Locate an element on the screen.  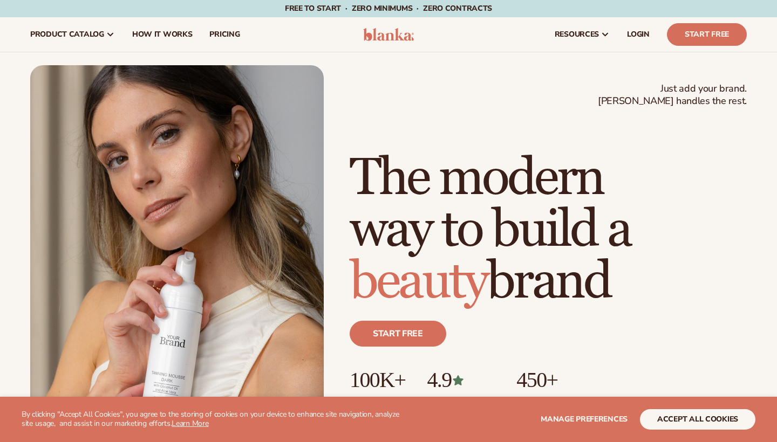
p: High-quality products is located at coordinates (557, 401).